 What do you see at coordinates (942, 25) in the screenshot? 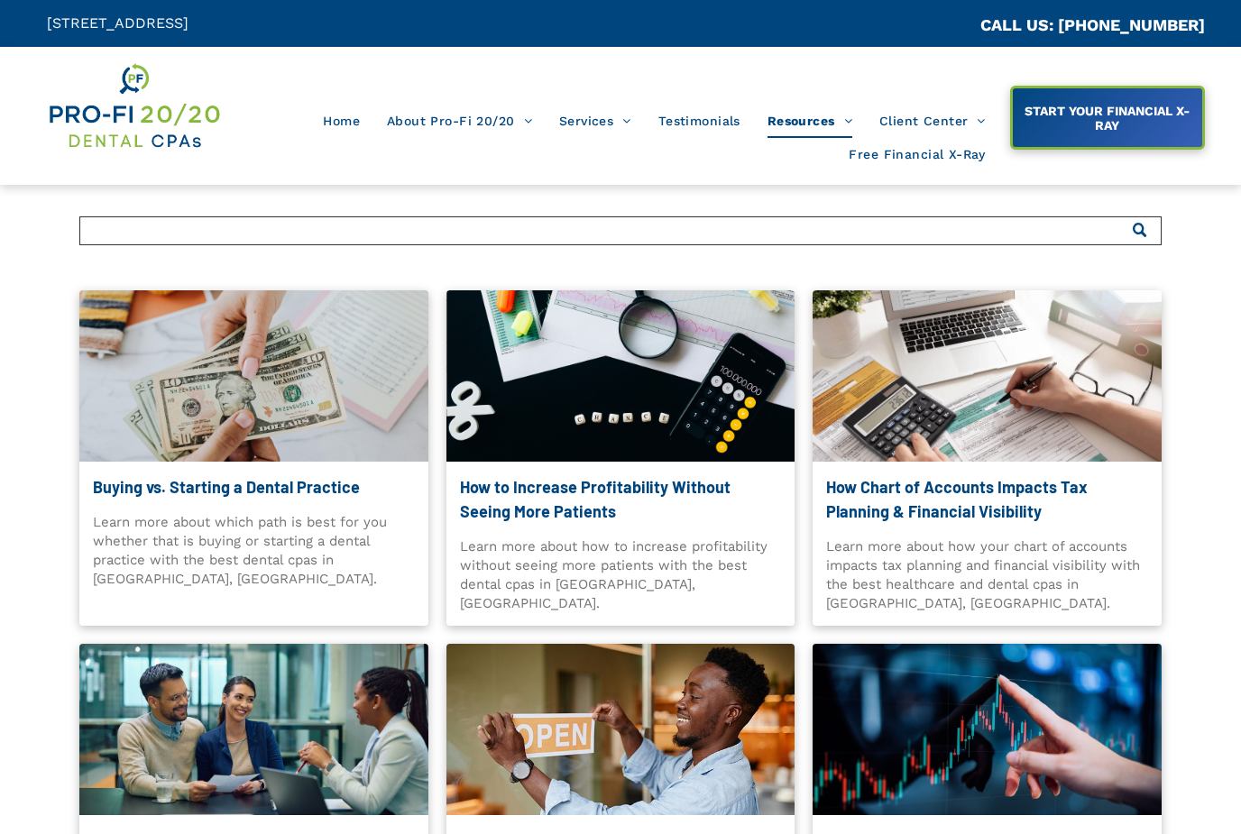
I see `span: CA::CALLC` at bounding box center [942, 25].